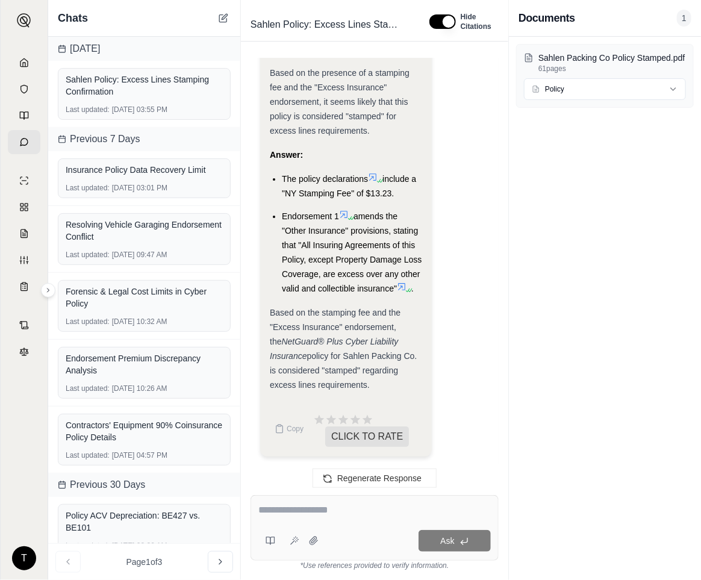 This screenshot has width=701, height=580. I want to click on a: Claim Coverage, so click(24, 234).